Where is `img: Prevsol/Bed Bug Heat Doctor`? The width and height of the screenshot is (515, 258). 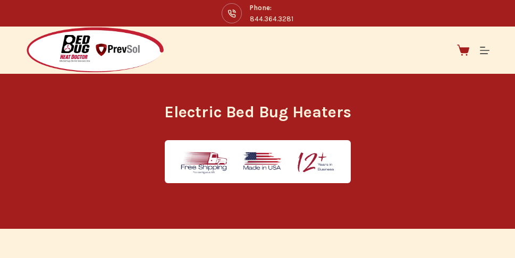 img: Prevsol/Bed Bug Heat Doctor is located at coordinates (95, 50).